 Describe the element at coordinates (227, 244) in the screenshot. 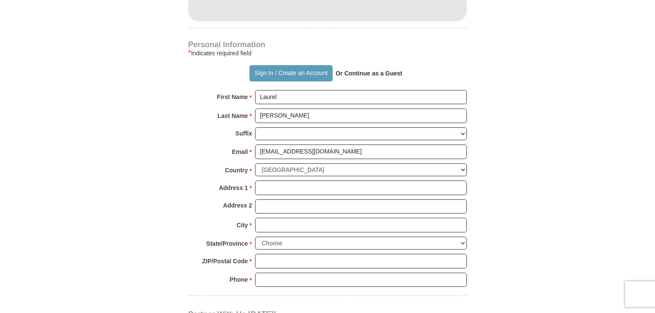

I see `strong: State/Province` at that location.